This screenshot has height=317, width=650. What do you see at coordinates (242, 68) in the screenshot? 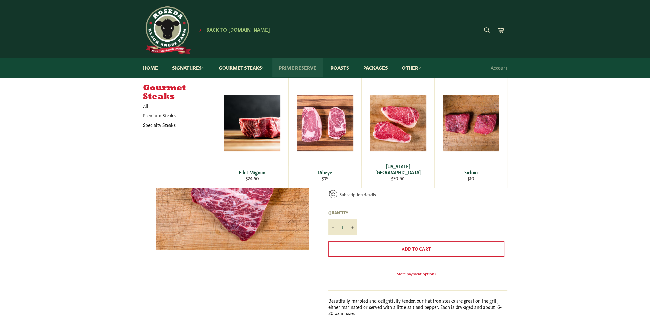
I see `a: Gourmet Steaks` at bounding box center [242, 68].